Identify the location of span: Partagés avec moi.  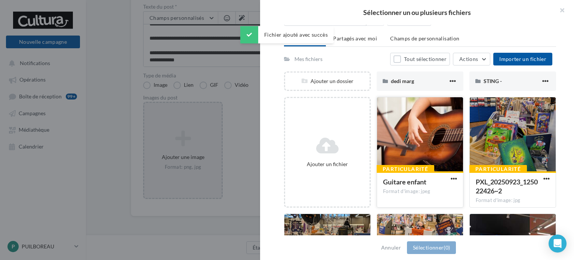
(355, 38).